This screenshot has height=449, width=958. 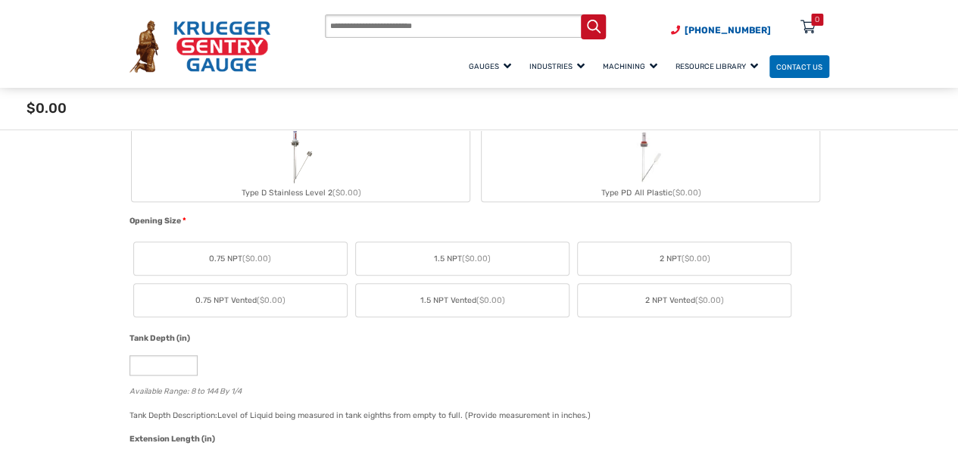 What do you see at coordinates (490, 66) in the screenshot?
I see `span: Gauges` at bounding box center [490, 66].